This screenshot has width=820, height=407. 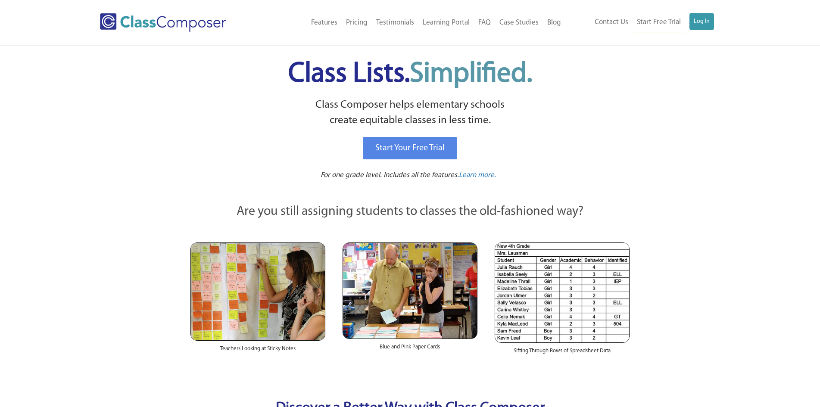 I want to click on a: Learn more., so click(x=477, y=175).